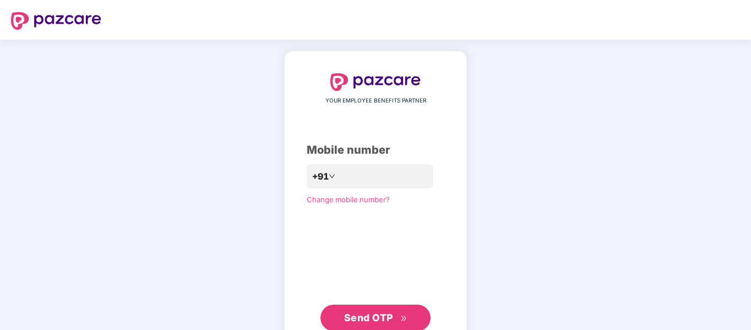 Image resolution: width=751 pixels, height=330 pixels. What do you see at coordinates (348, 199) in the screenshot?
I see `span: Change mobile number?` at bounding box center [348, 199].